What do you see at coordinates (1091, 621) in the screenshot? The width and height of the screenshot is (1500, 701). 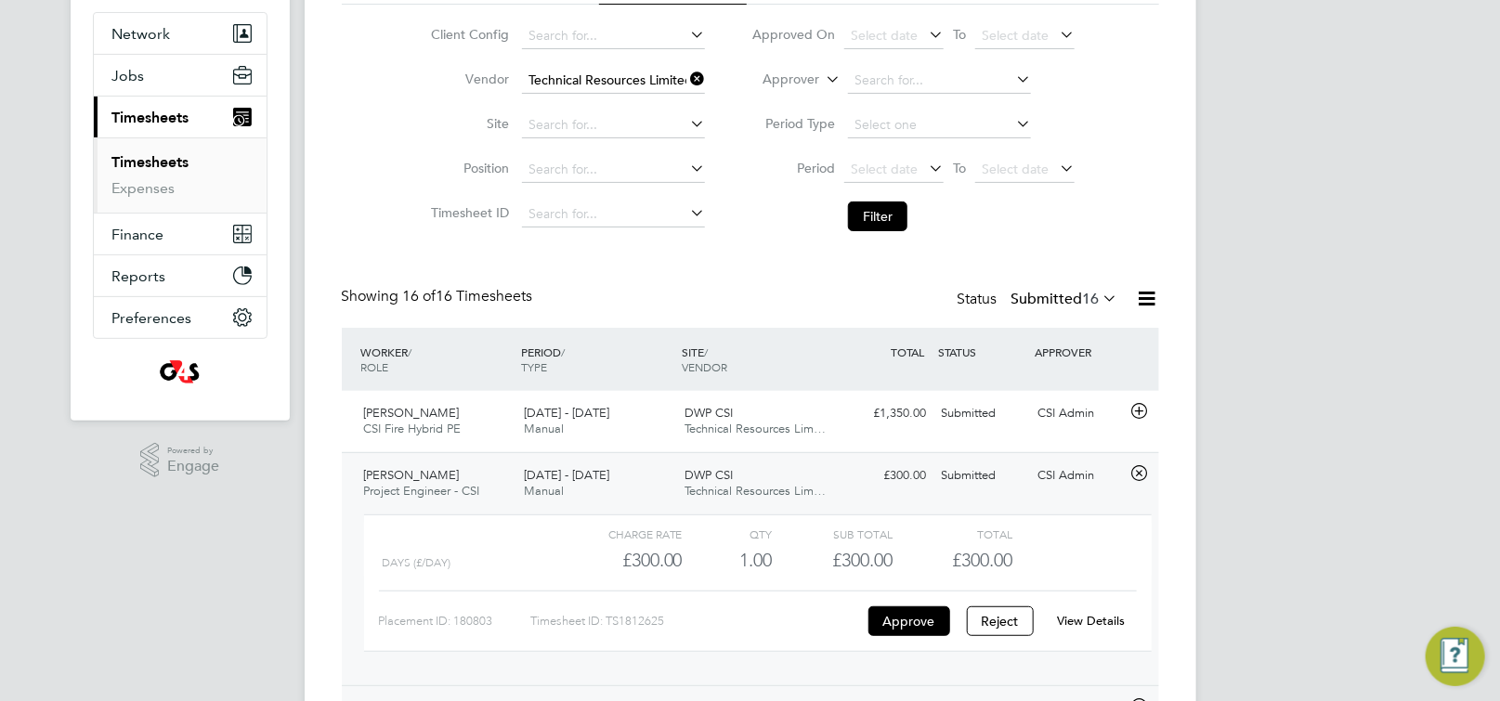 I see `a: View Details` at bounding box center [1091, 621].